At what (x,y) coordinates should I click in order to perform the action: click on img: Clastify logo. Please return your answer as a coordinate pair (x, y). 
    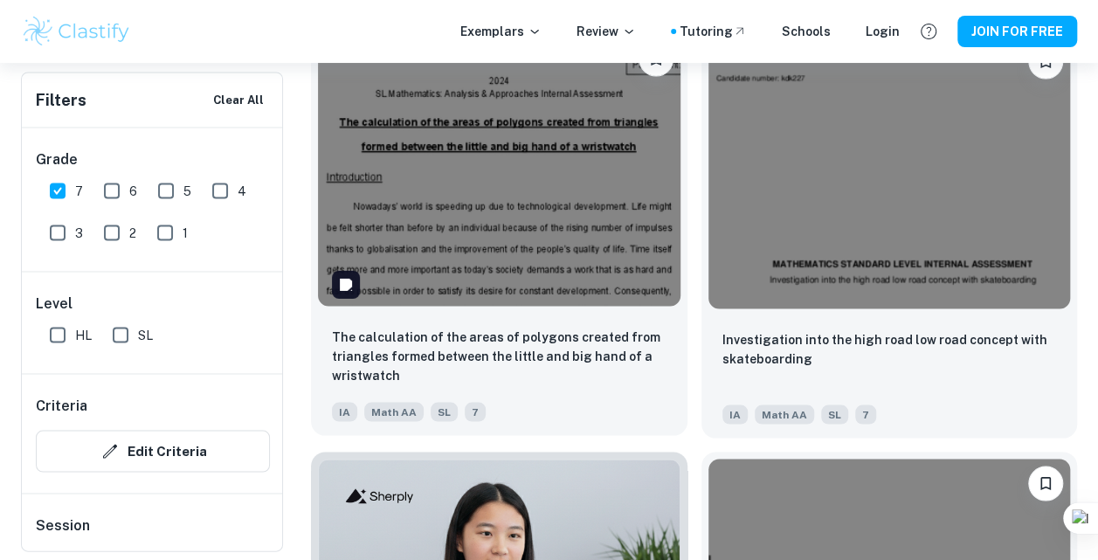
    Looking at the image, I should click on (76, 31).